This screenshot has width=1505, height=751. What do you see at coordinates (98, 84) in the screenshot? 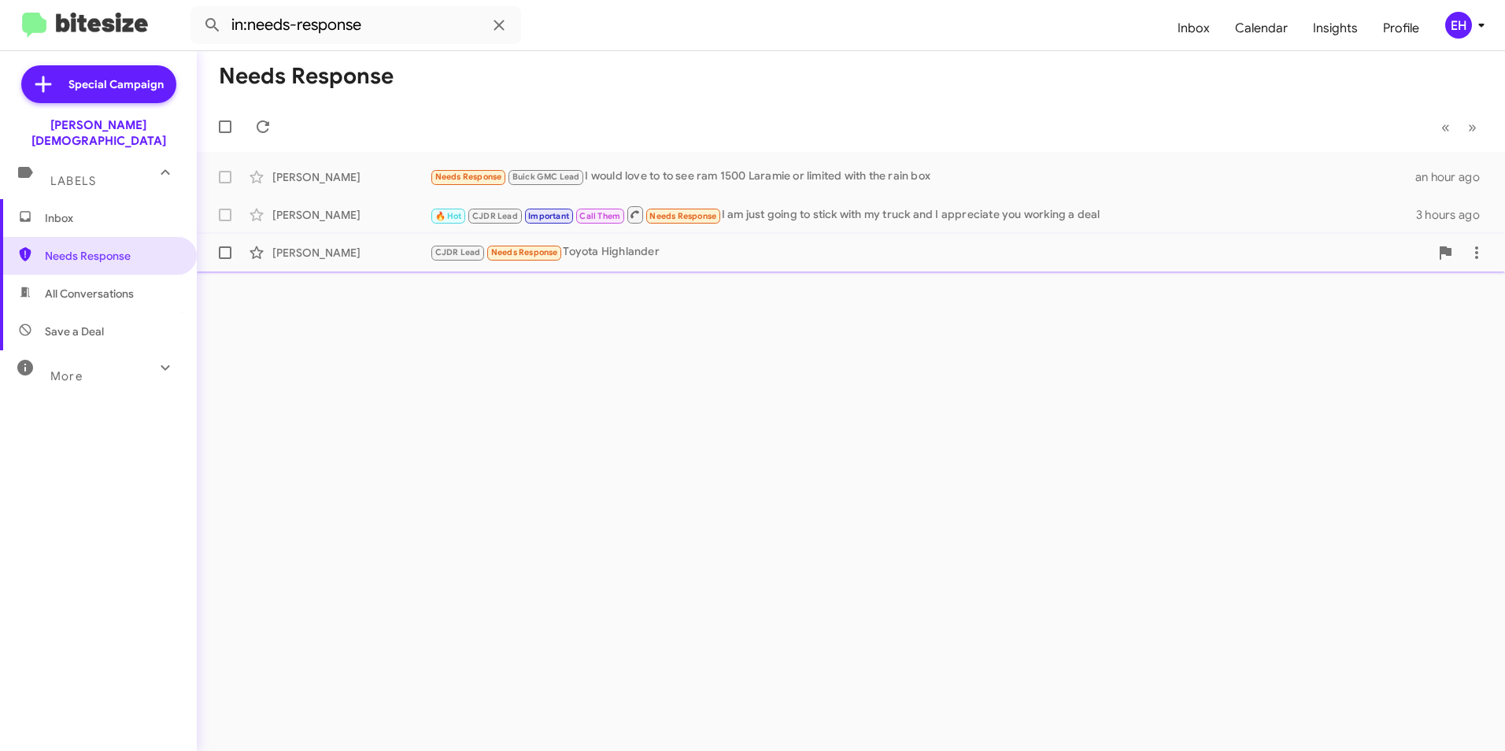
I see `a: Special Campaign` at bounding box center [98, 84].